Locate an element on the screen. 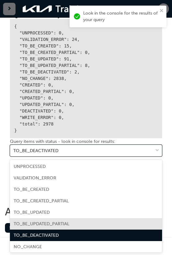 Image resolution: width=172 pixels, height=255 pixels. h1: Auth sync is located at coordinates (86, 212).